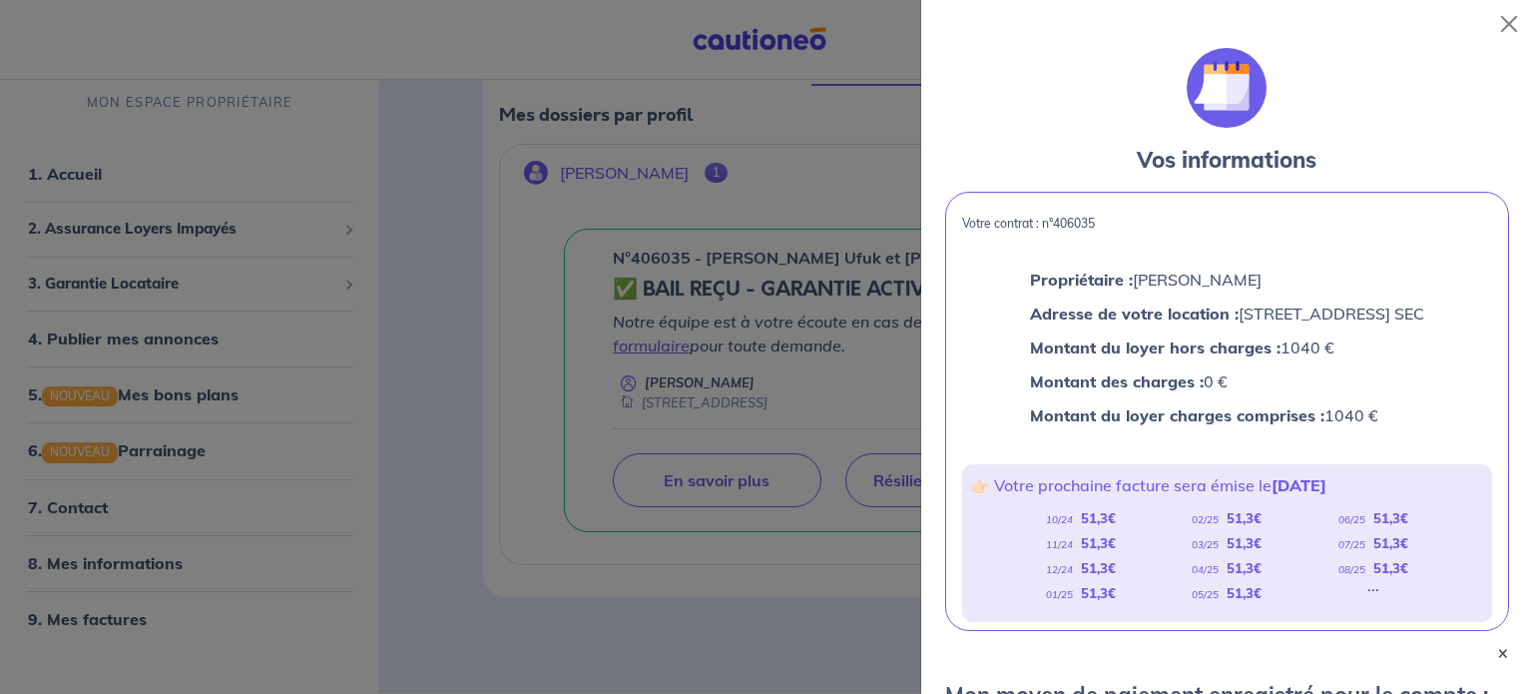 This screenshot has height=694, width=1533. I want to click on strong: Montant des charges :, so click(1117, 381).